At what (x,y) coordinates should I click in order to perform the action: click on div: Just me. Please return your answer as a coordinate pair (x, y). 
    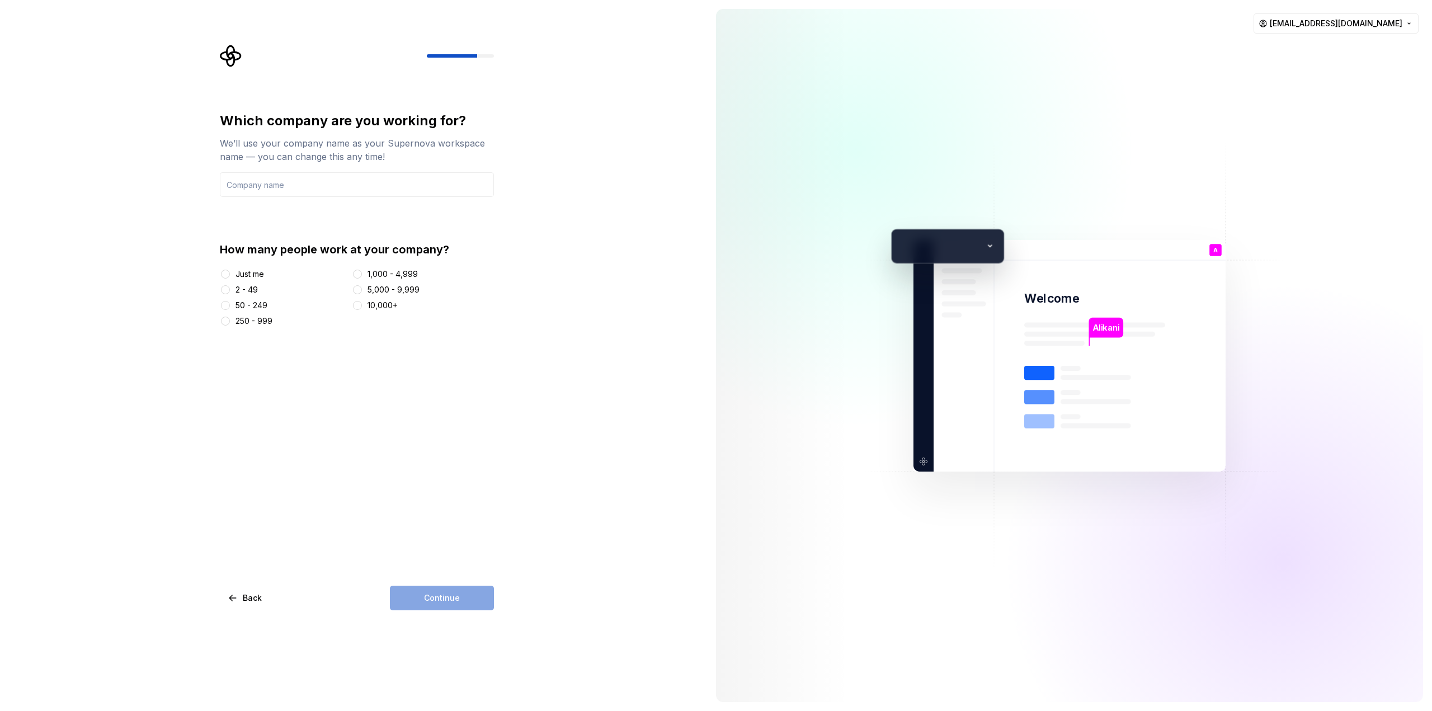
    Looking at the image, I should click on (249, 274).